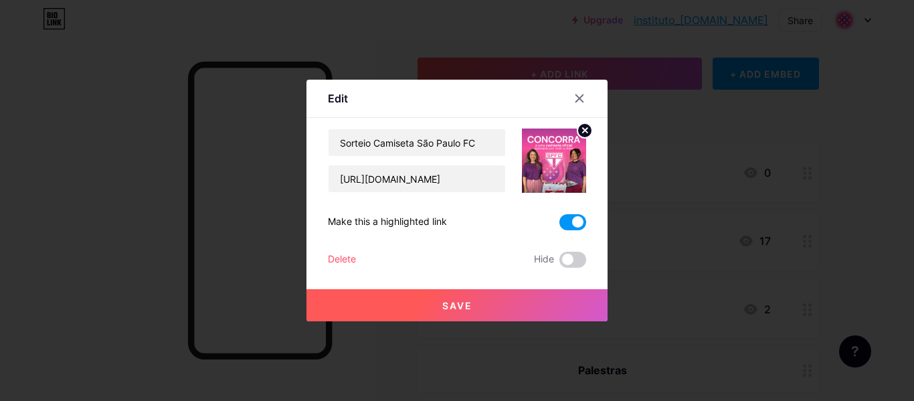  Describe the element at coordinates (554, 161) in the screenshot. I see `img: link_thumbnail` at that location.